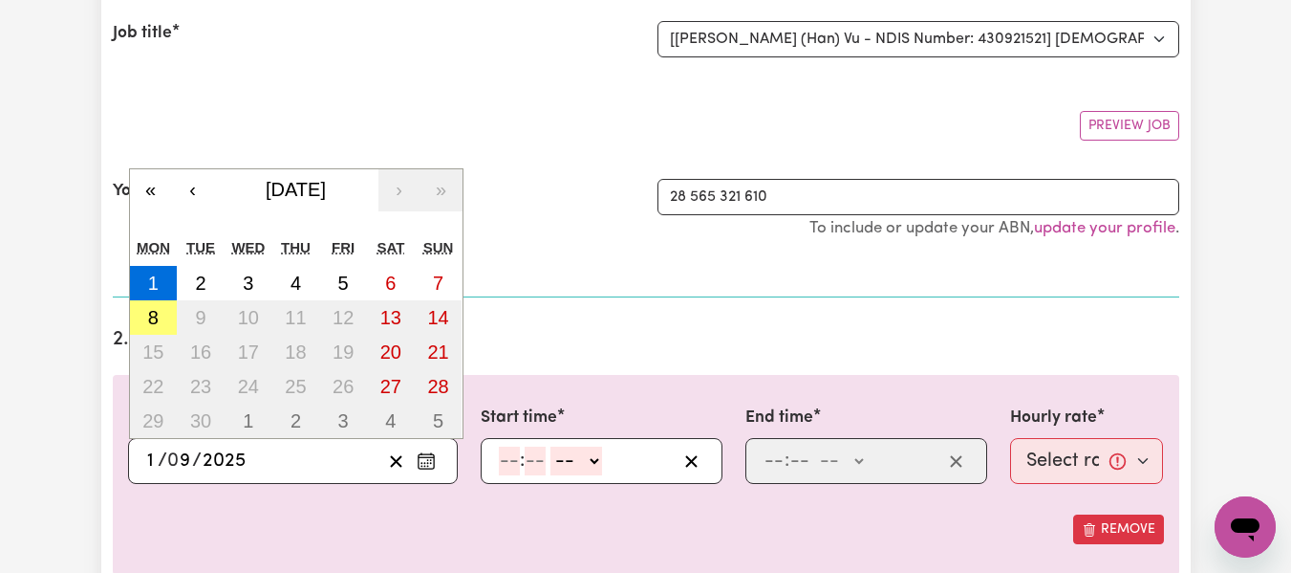 The width and height of the screenshot is (1291, 573). Describe the element at coordinates (343, 352) in the screenshot. I see `abbr: 19 September 2025` at that location.